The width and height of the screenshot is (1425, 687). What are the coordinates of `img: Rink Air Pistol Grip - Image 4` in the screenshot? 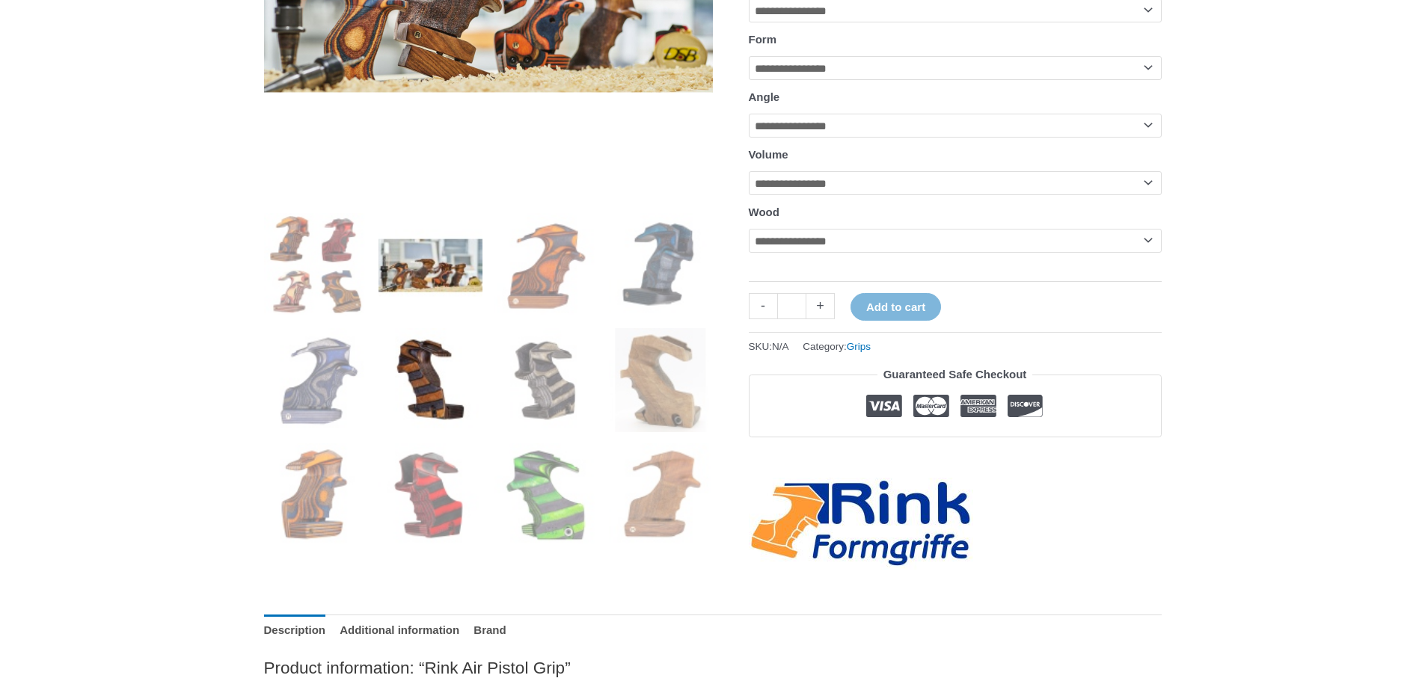 It's located at (660, 265).